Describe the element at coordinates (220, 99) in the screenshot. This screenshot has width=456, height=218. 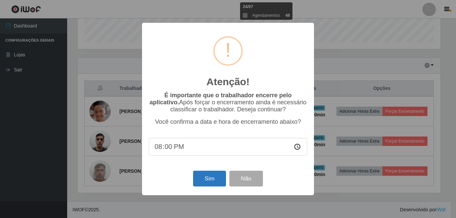
I see `b: É importante que o trabalhador encerre pelo aplicativo.` at that location.